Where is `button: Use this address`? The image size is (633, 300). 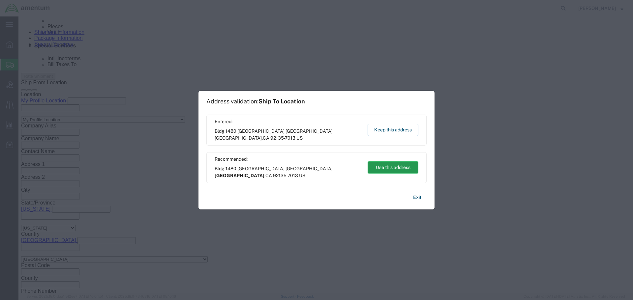
button: Use this address is located at coordinates (393, 168).